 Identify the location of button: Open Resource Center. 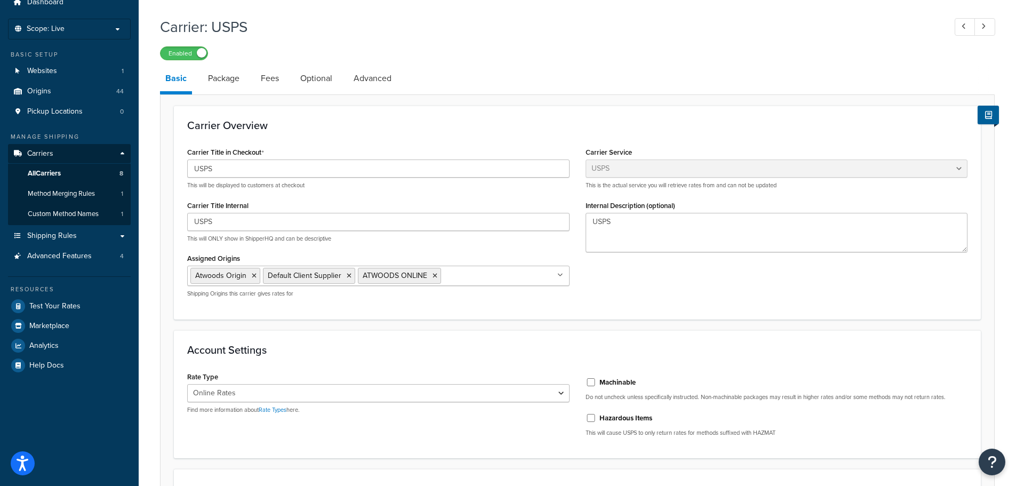
(992, 462).